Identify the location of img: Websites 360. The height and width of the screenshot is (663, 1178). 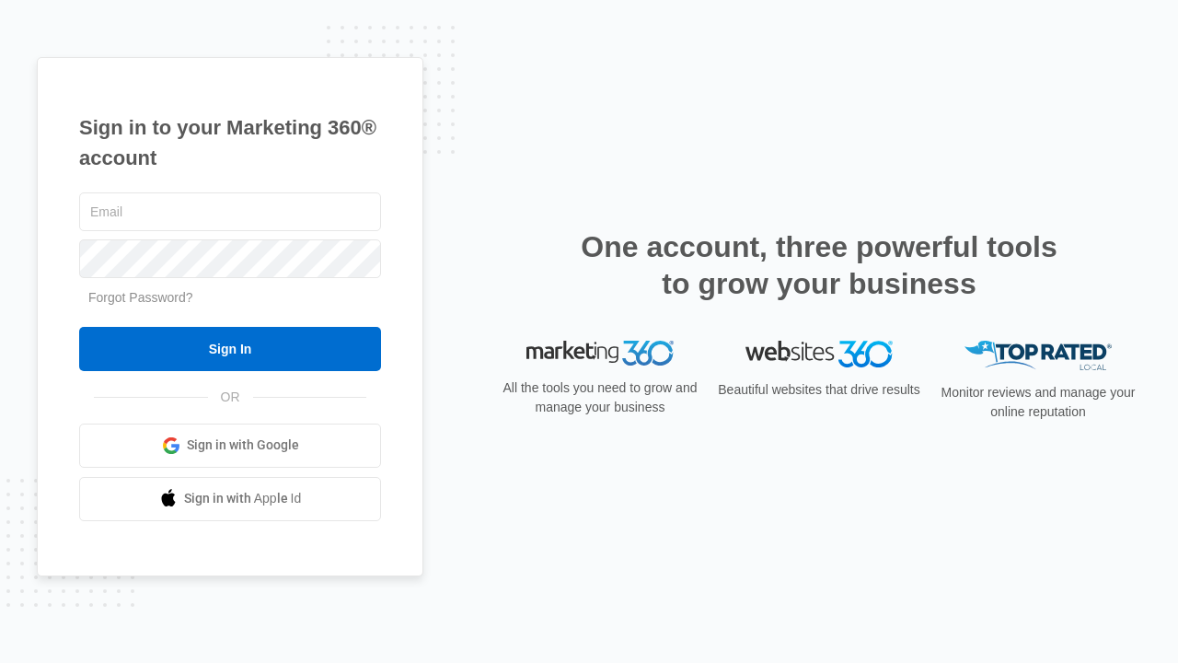
(819, 354).